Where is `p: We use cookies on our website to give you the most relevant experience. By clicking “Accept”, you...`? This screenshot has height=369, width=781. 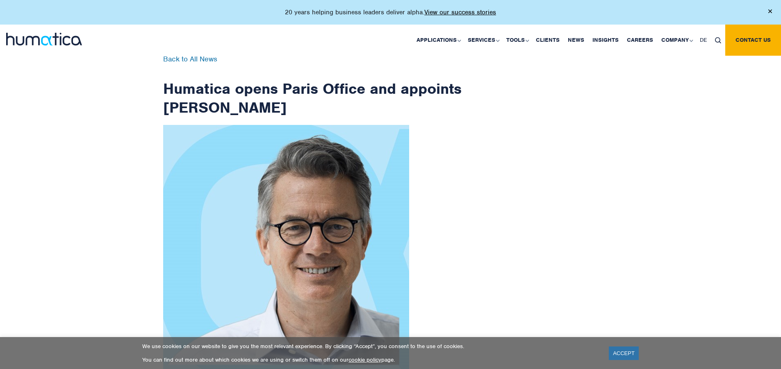 p: We use cookies on our website to give you the most relevant experience. By clicking “Accept”, you... is located at coordinates (370, 346).